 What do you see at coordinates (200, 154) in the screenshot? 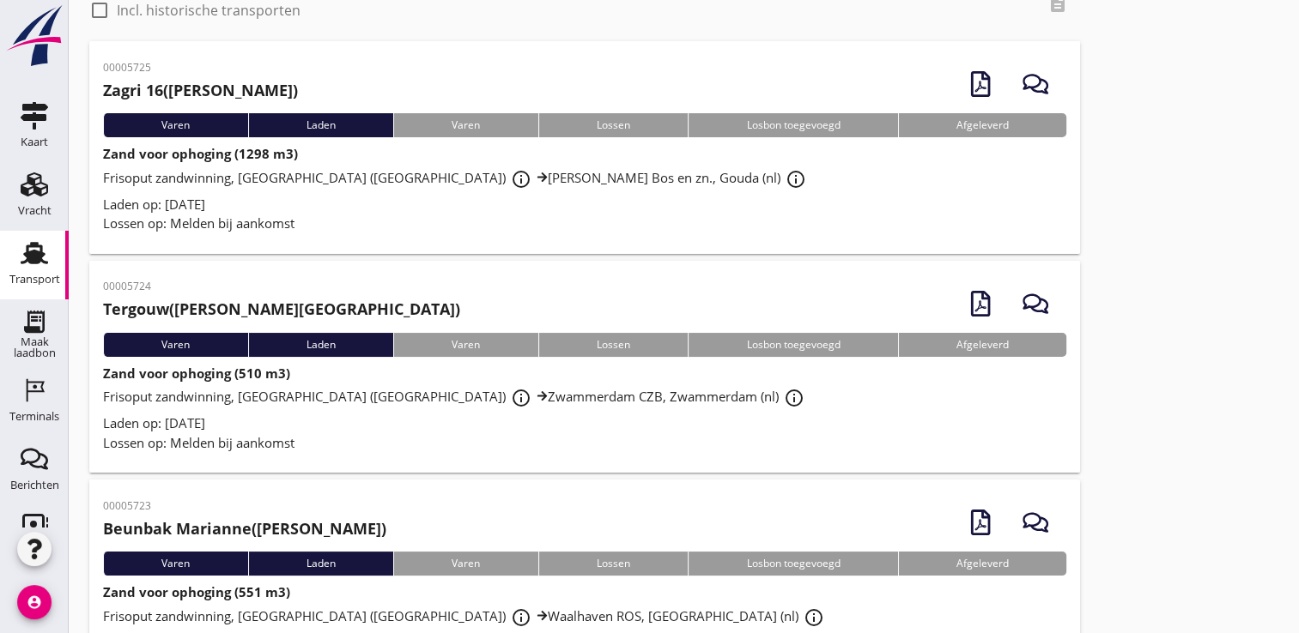
I see `strong: Zand voor ophoging (1298 m3)` at bounding box center [200, 154].